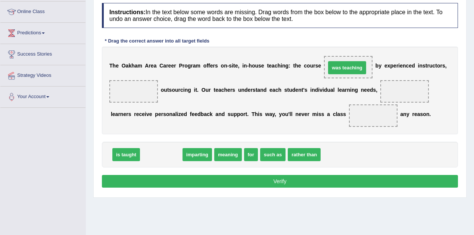  What do you see at coordinates (280, 15) in the screenshot?
I see `h4: In the text below some words are missing. Drag words from the box below to the appropriate place ...` at bounding box center [280, 15].